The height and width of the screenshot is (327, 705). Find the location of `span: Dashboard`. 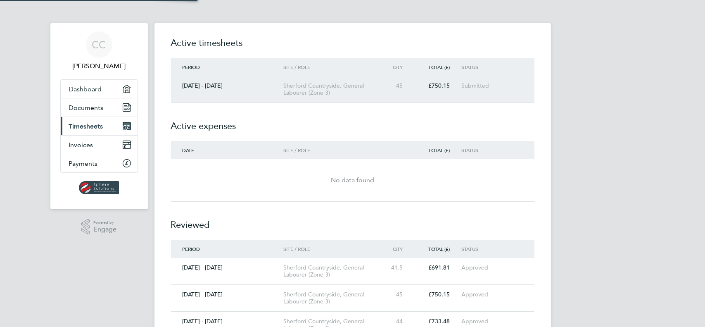

span: Dashboard is located at coordinates (86, 89).